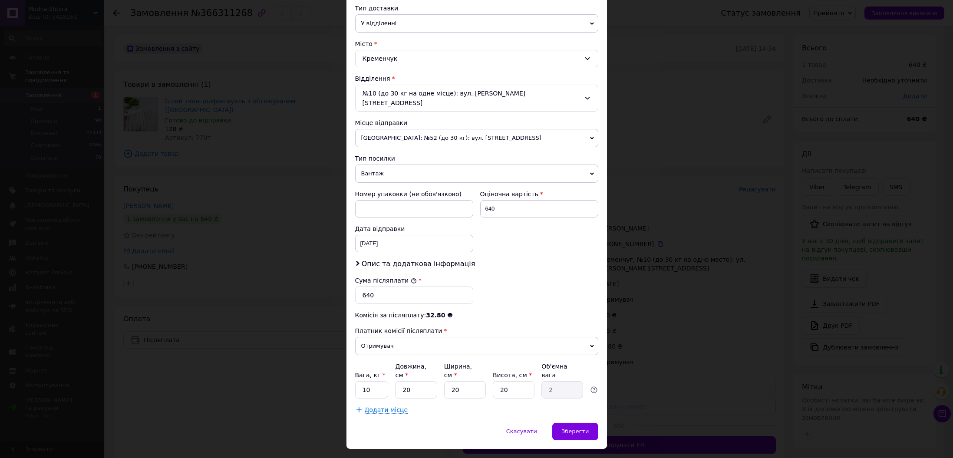  Describe the element at coordinates (411, 371) in the screenshot. I see `label: Довжина, см` at that location.